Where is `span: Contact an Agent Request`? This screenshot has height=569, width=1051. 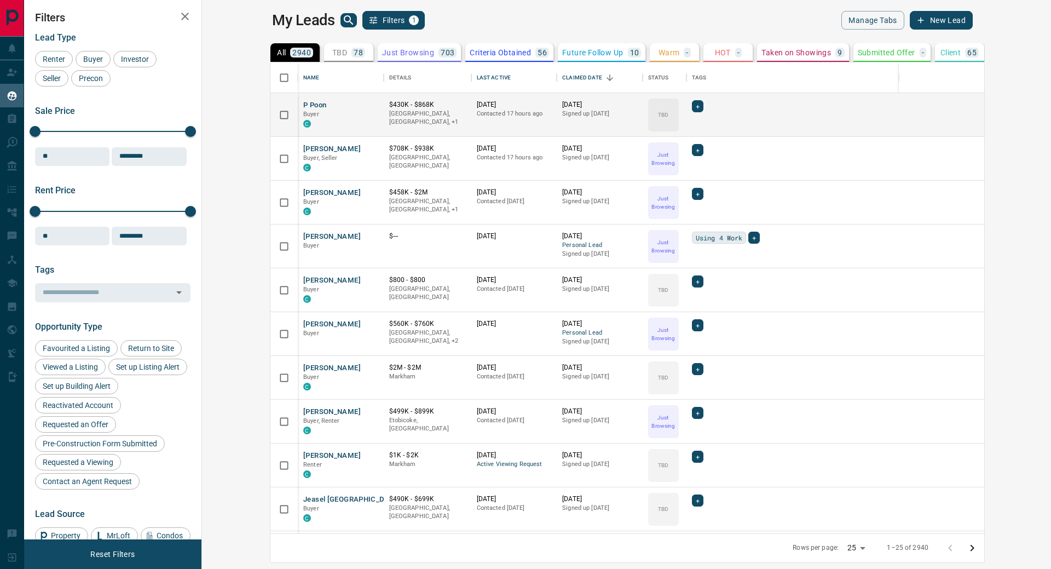
span: Contact an Agent Request is located at coordinates (87, 481).